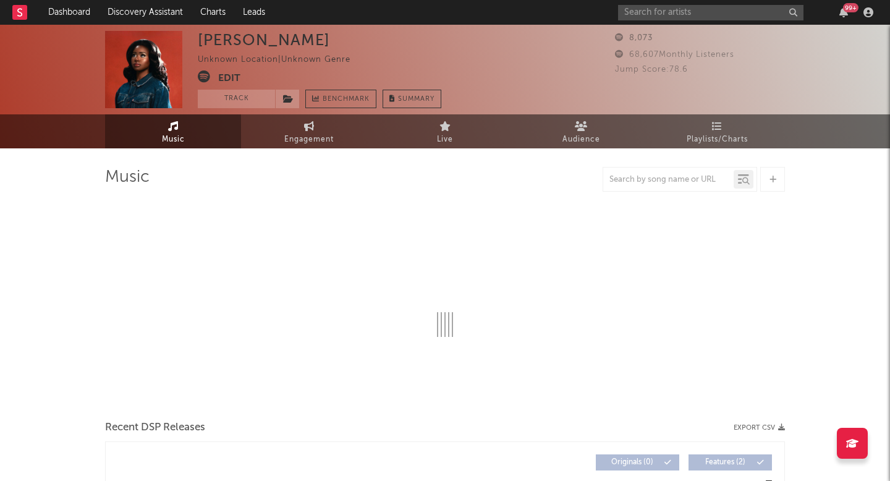 The width and height of the screenshot is (890, 481). Describe the element at coordinates (281, 60) in the screenshot. I see `div: Unknown Location | Unknown Genre` at that location.